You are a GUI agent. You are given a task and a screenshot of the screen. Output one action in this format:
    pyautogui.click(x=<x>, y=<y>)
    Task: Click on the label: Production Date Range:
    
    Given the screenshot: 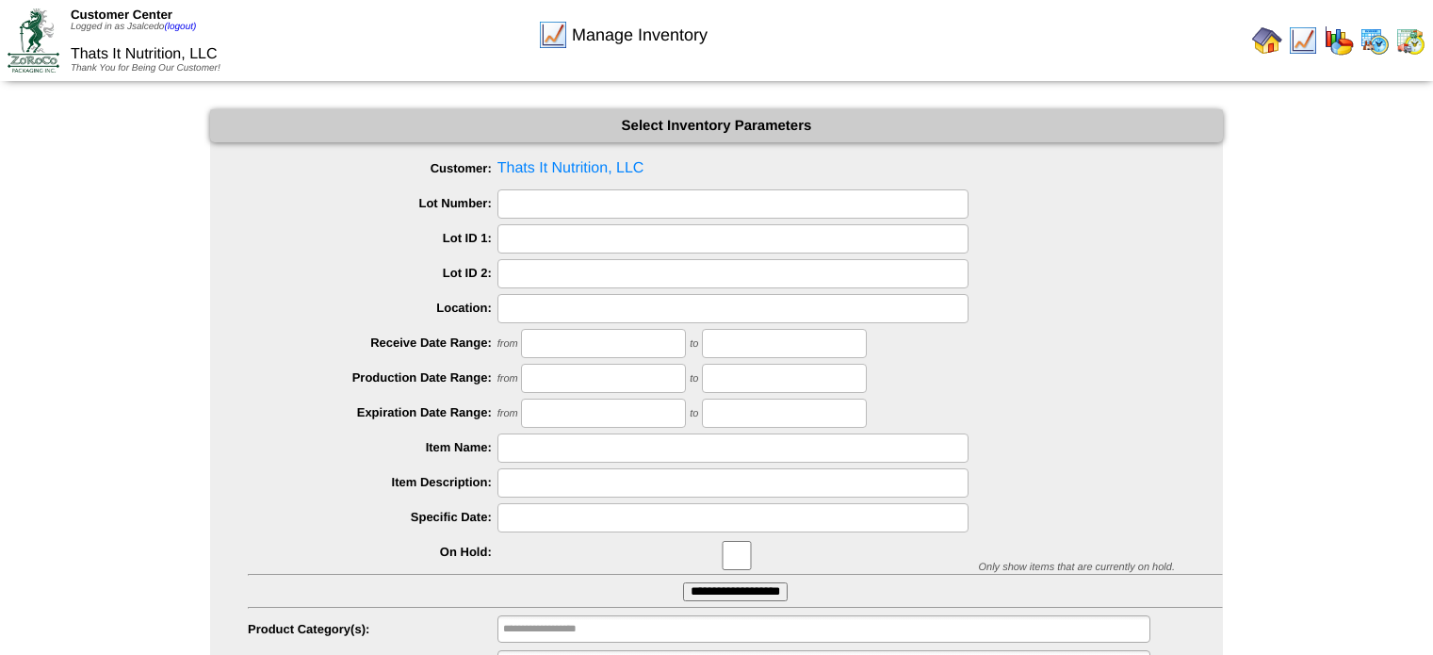 What is the action you would take?
    pyautogui.click(x=372, y=377)
    